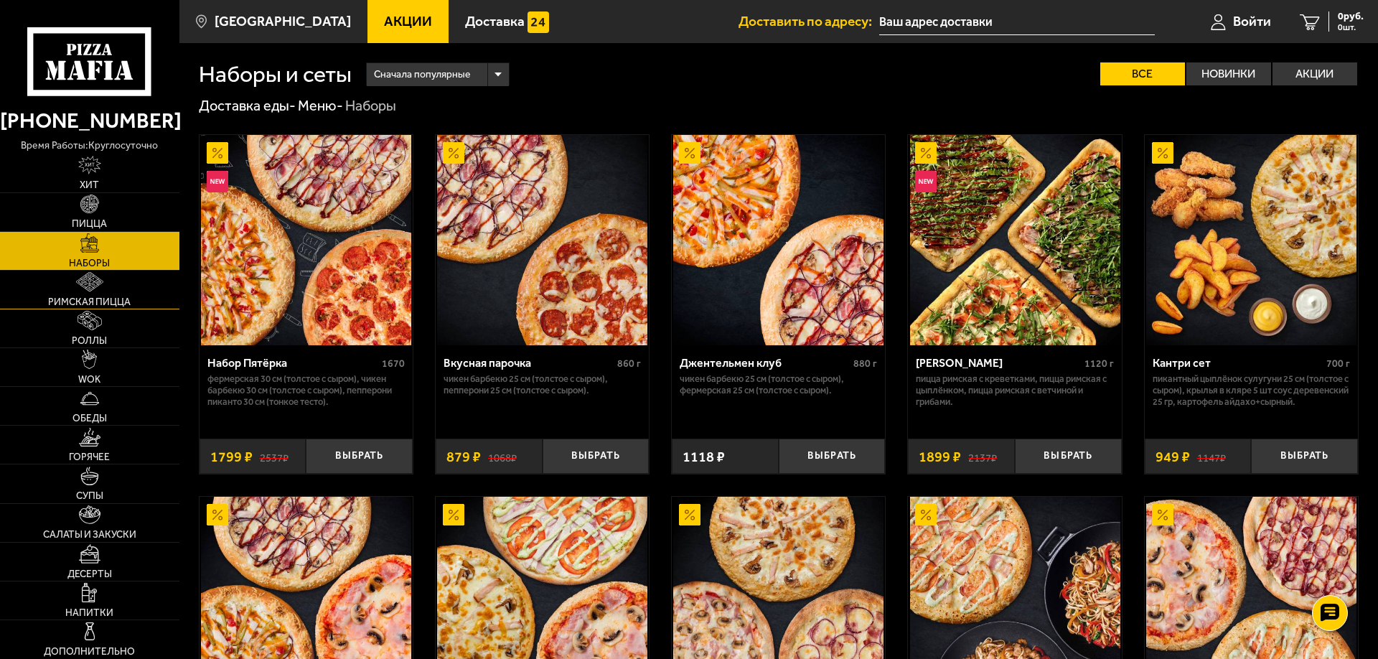  I want to click on span: Войти, so click(1251, 21).